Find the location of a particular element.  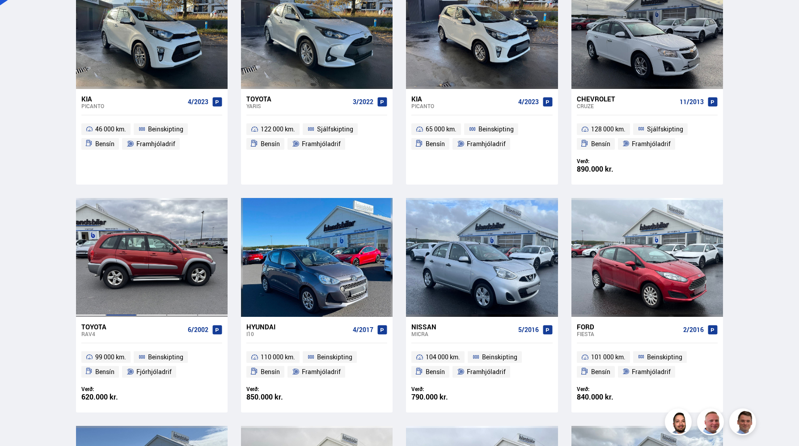

a: Kia Picanto 4/2023 65 000 km. Beinskipting Bensín Framhjóladrif is located at coordinates (482, 137).